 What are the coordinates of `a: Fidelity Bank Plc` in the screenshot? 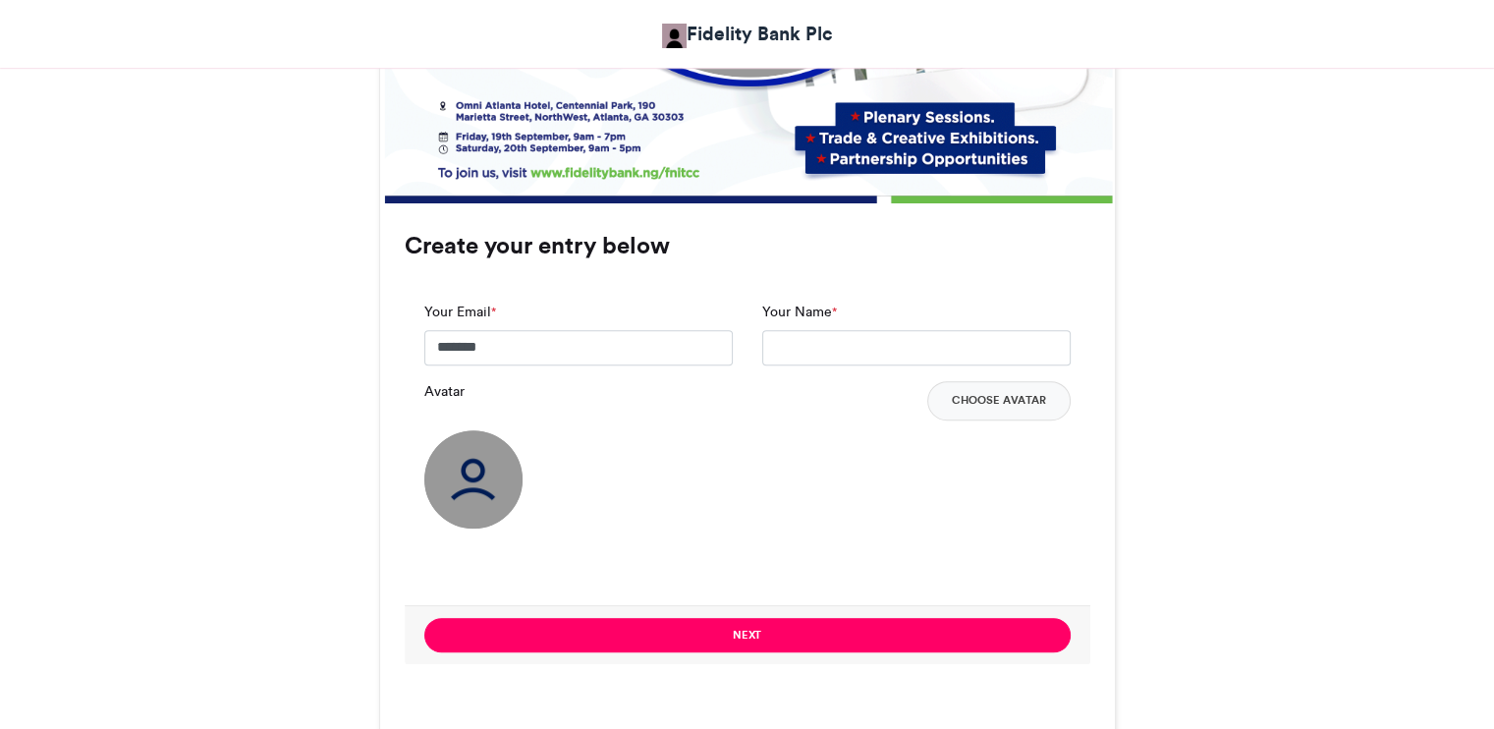 It's located at (748, 33).